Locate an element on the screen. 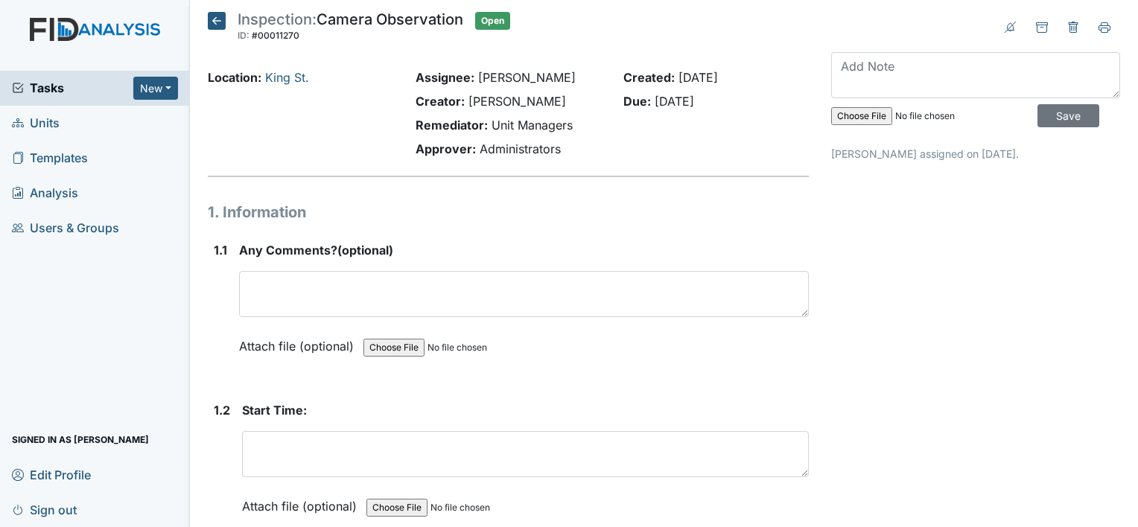 This screenshot has height=527, width=1138. span: Users & Groups is located at coordinates (66, 228).